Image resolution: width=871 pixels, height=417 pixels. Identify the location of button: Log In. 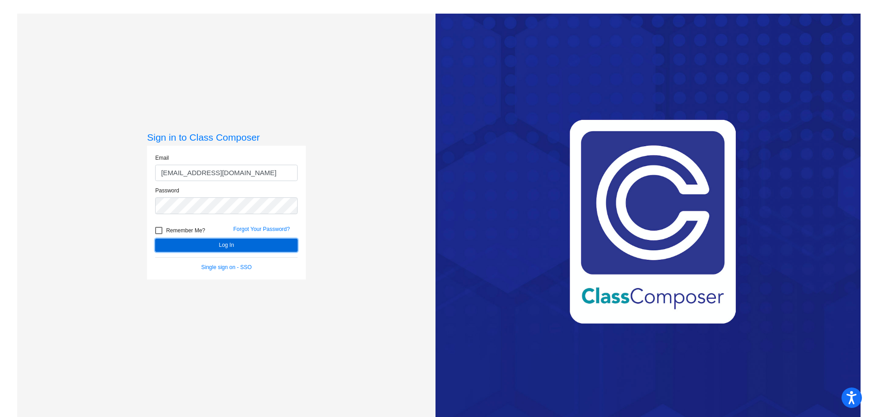
(226, 245).